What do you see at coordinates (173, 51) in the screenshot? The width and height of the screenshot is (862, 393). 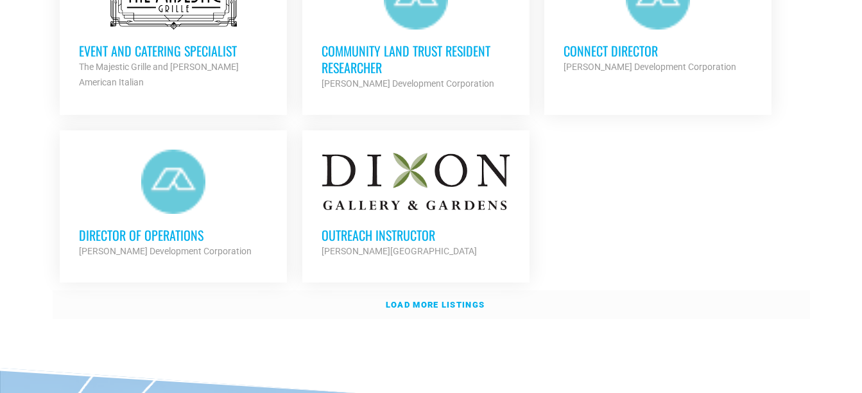 I see `h3: Event and Catering Specialist` at bounding box center [173, 51].